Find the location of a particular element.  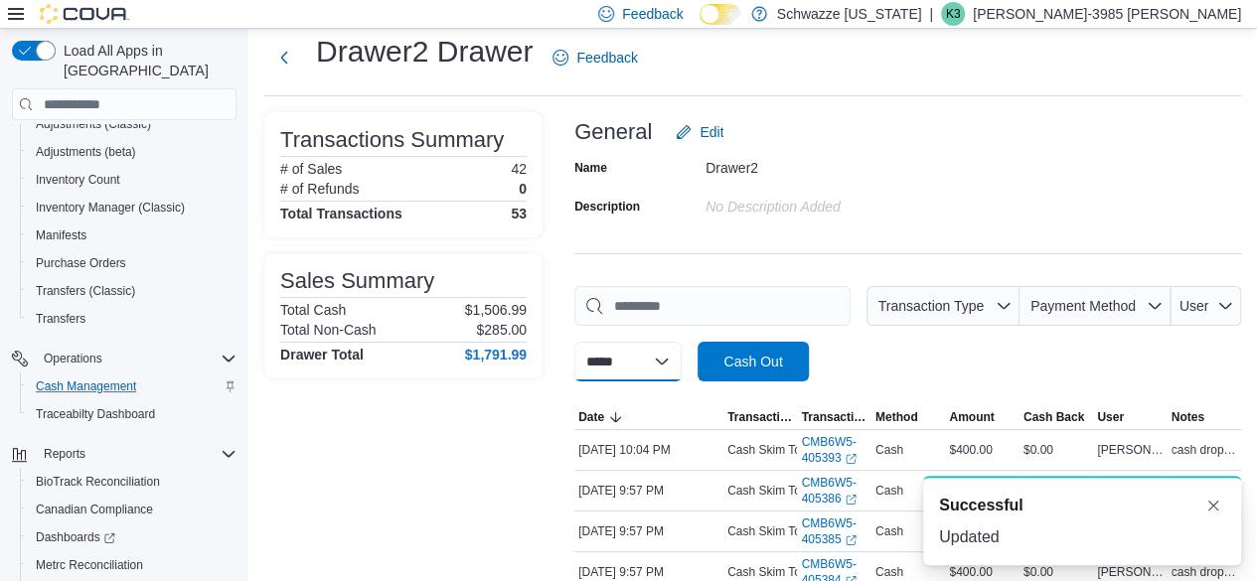

div: Kandice-3985 Marquez is located at coordinates (953, 14).